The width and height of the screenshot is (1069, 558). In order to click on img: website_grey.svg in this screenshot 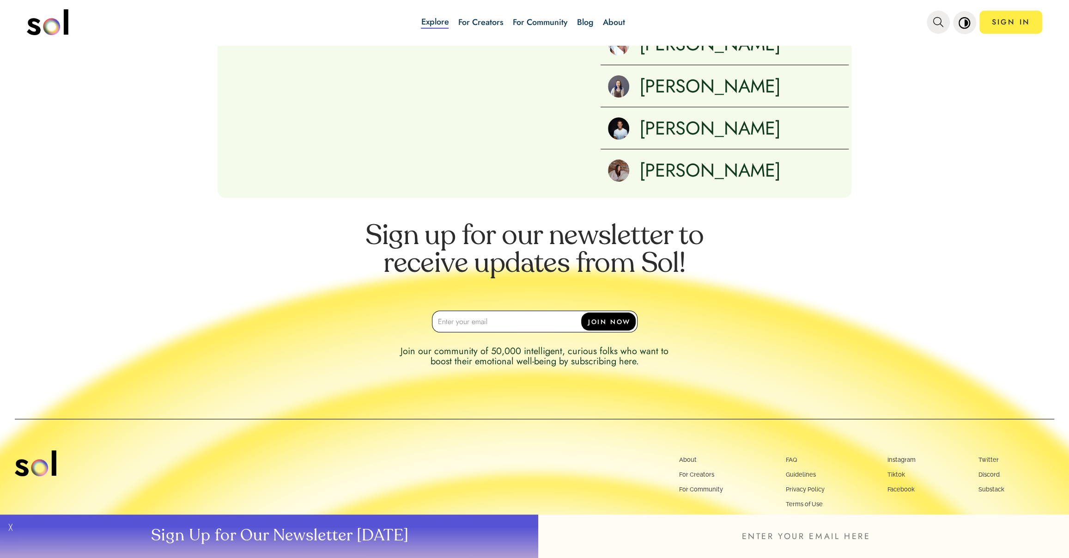, I will do `click(18, 28)`.